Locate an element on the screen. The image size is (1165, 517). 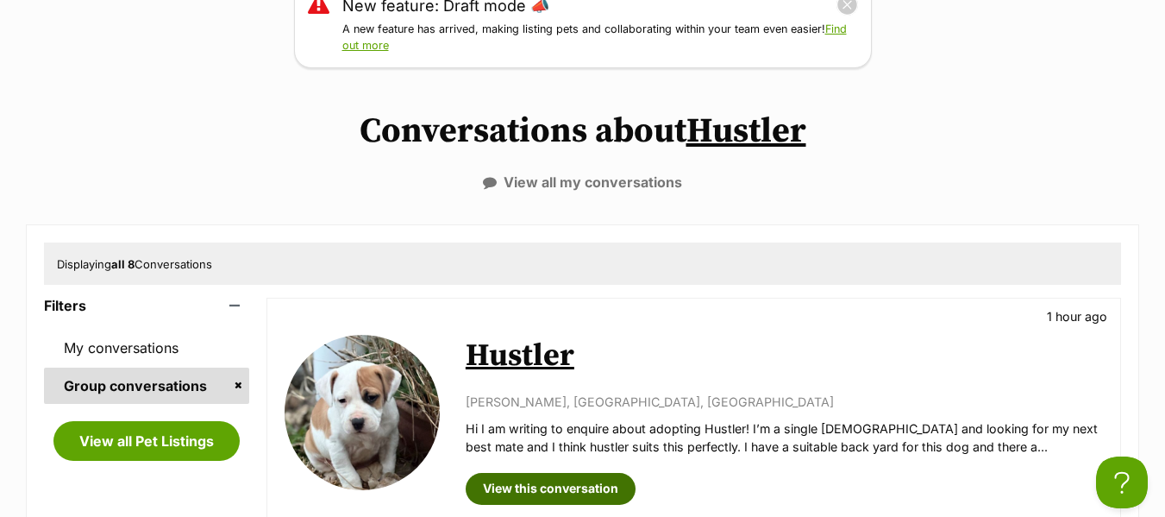
span: Displaying Conversations is located at coordinates (135, 264).